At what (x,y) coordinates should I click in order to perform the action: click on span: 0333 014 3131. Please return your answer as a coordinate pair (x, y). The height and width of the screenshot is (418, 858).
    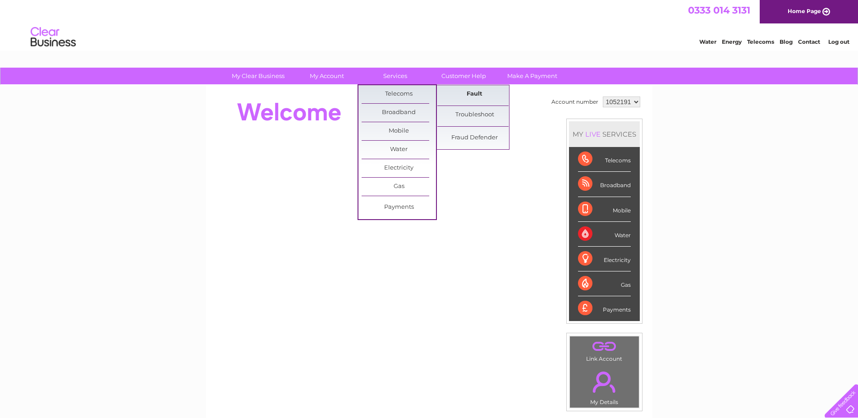
    Looking at the image, I should click on (719, 10).